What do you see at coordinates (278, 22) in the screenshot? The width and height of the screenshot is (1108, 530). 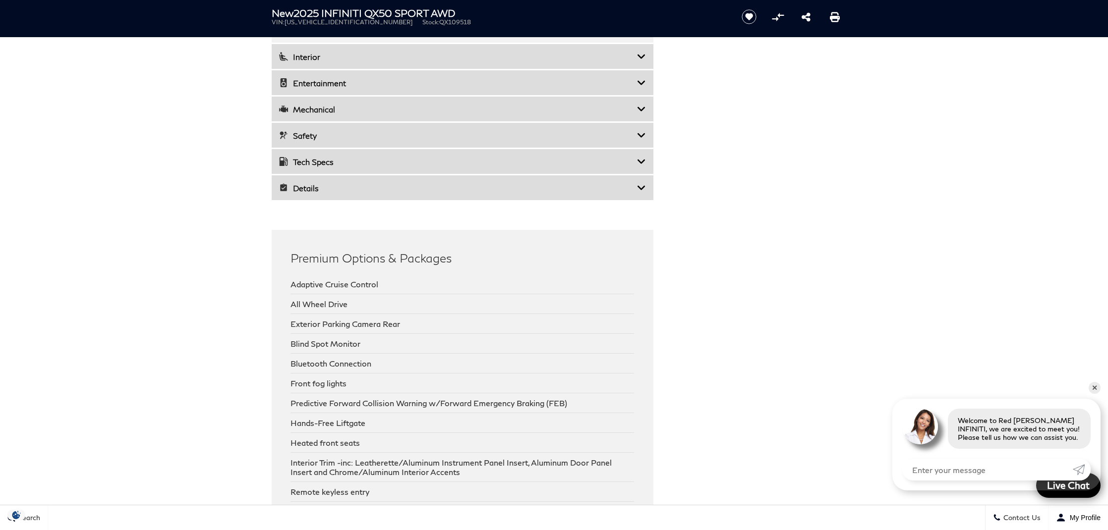 I see `span: VIN:` at bounding box center [278, 22].